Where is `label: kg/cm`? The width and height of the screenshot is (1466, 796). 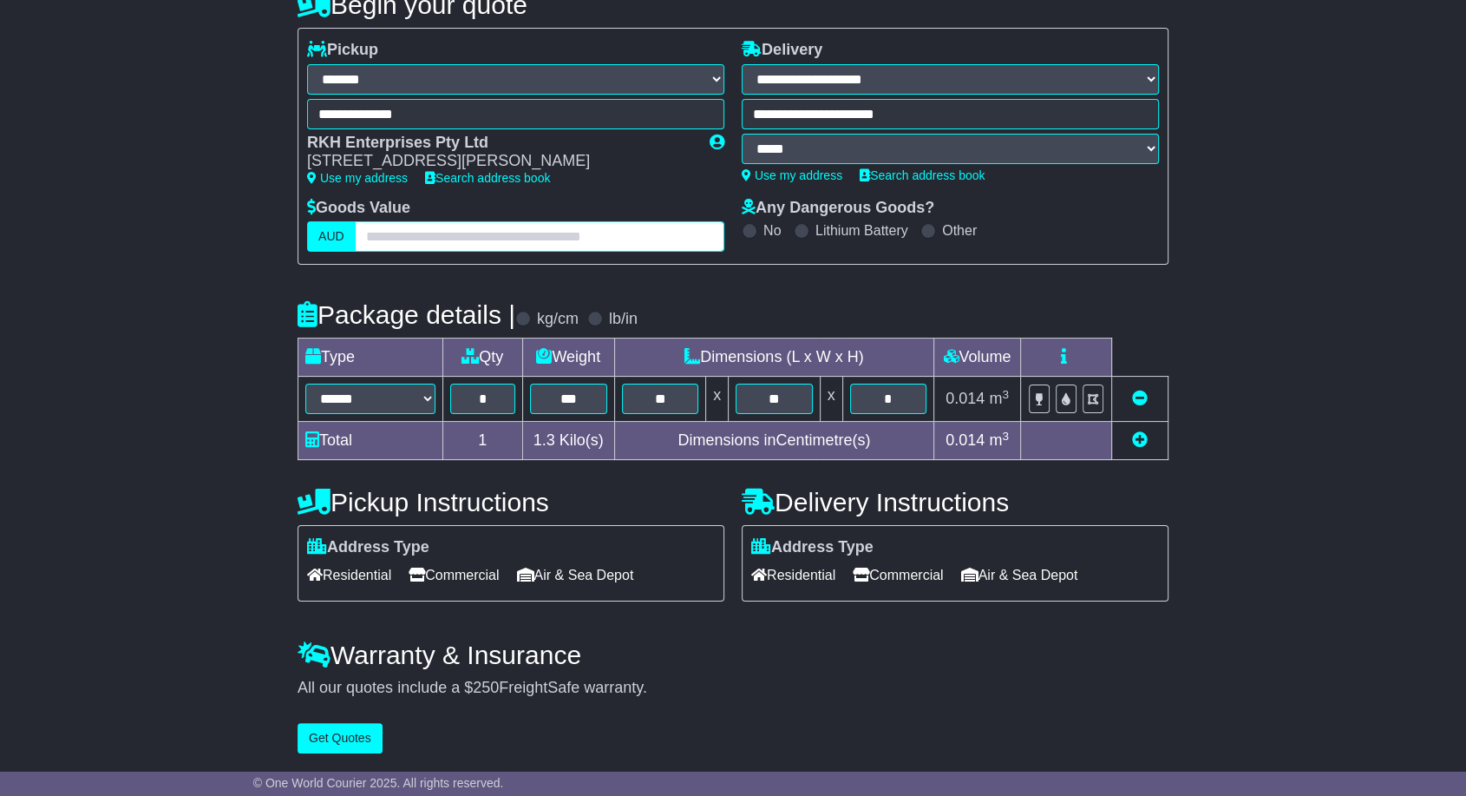 label: kg/cm is located at coordinates (558, 319).